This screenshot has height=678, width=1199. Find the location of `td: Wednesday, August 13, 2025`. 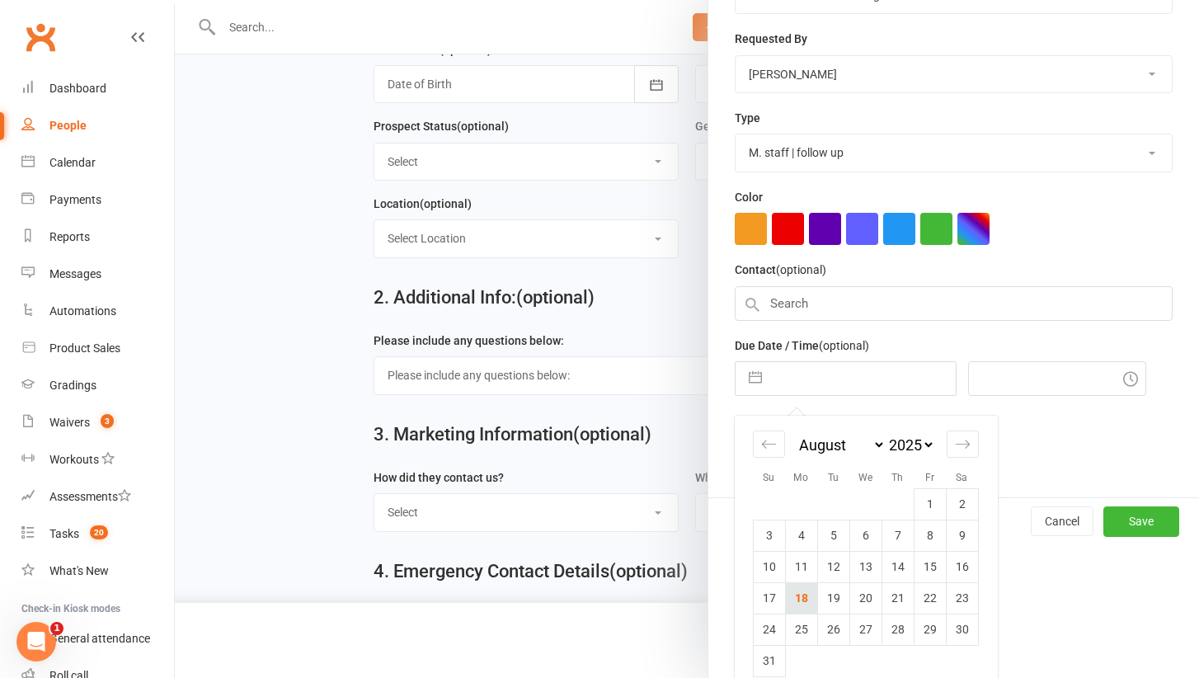

td: Wednesday, August 13, 2025 is located at coordinates (865, 566).